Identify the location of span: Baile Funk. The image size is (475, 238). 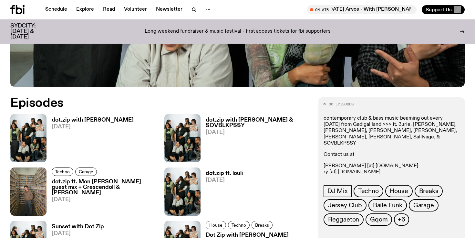
(388, 205).